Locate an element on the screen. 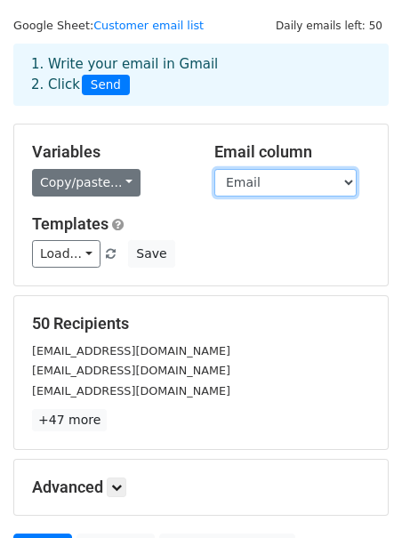 This screenshot has height=538, width=402. h5: Email column is located at coordinates (292, 152).